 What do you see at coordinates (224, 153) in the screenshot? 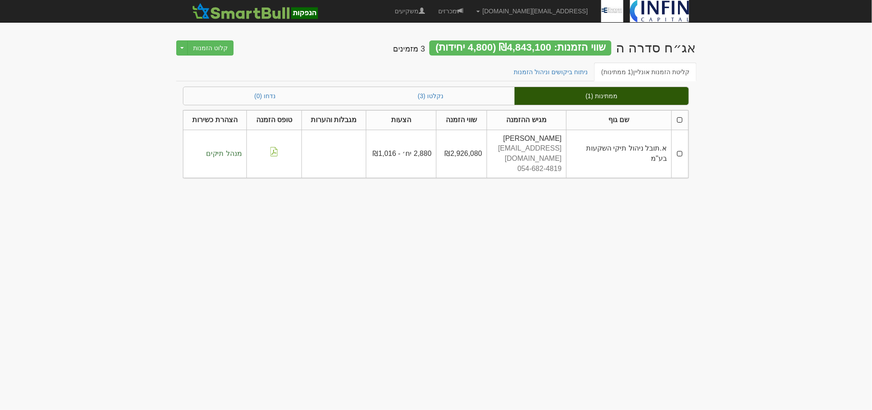
I see `span: מנהל תיקים` at bounding box center [224, 153].